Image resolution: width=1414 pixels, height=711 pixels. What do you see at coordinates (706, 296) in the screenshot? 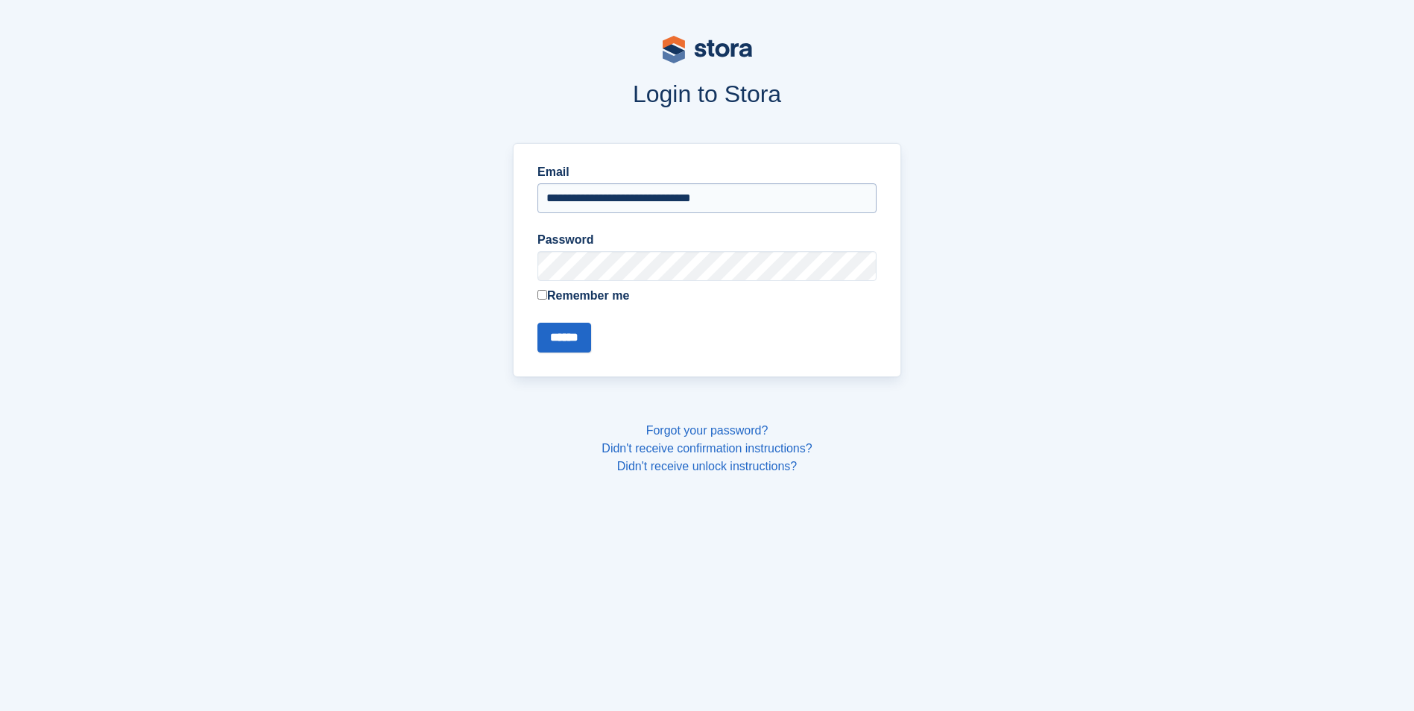
I see `label: Remember me` at bounding box center [706, 296].